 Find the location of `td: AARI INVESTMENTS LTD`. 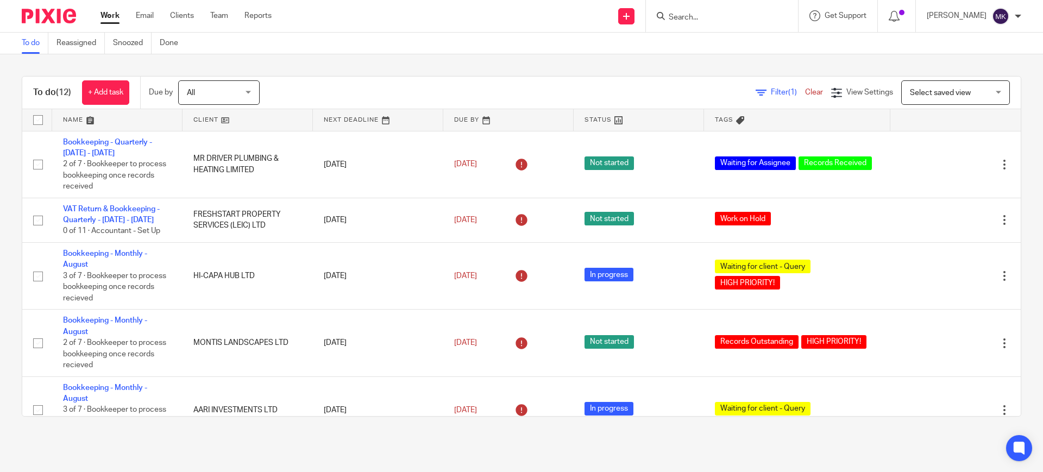

td: AARI INVESTMENTS LTD is located at coordinates (248, 410).